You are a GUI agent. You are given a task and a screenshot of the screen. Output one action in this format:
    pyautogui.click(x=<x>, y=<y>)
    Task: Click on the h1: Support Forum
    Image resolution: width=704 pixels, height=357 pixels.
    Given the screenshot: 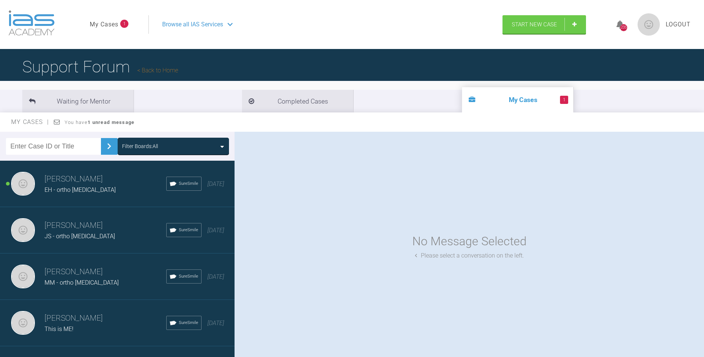 What is the action you would take?
    pyautogui.click(x=100, y=67)
    